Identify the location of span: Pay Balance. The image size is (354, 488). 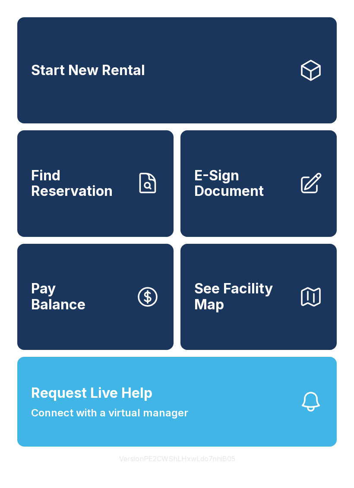
(58, 297).